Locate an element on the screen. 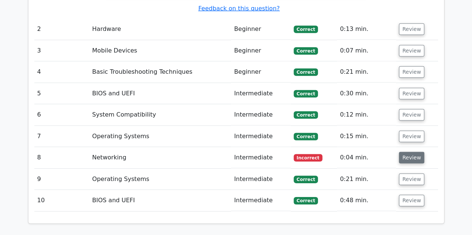 This screenshot has height=235, width=472. td: Mobile Devices is located at coordinates (160, 51).